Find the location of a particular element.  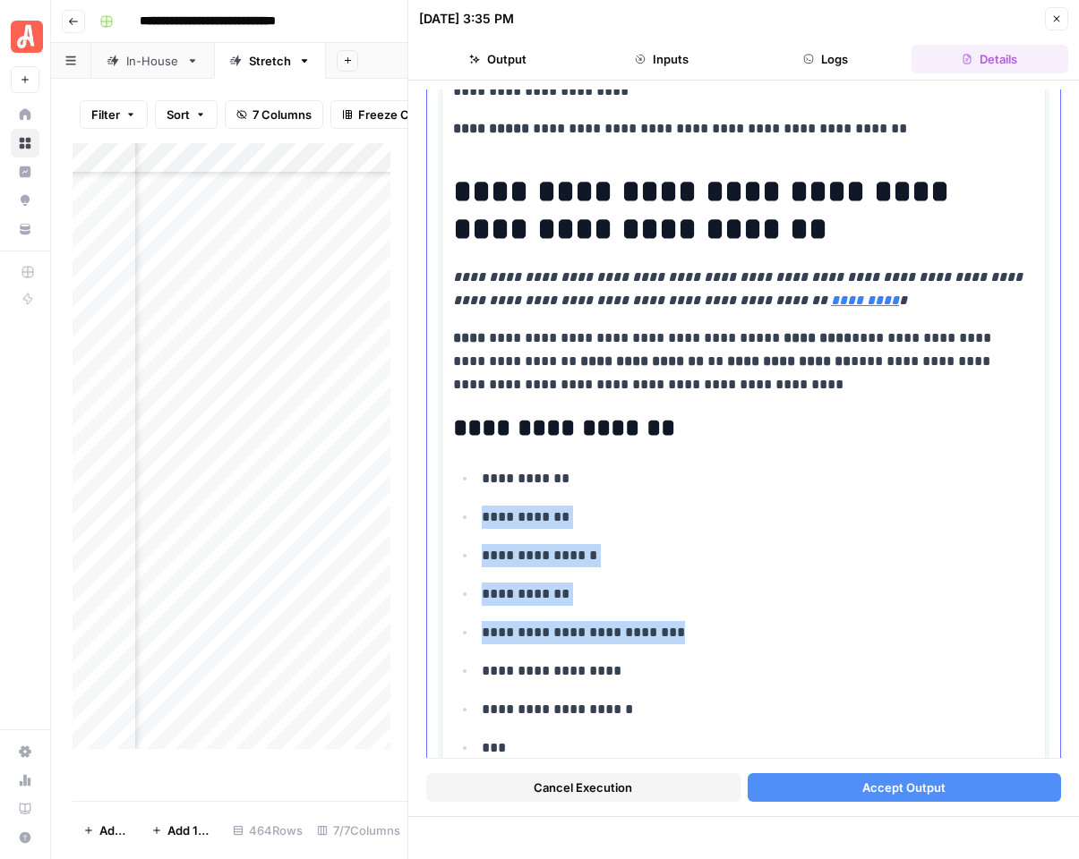

span: Sort is located at coordinates (178, 115).